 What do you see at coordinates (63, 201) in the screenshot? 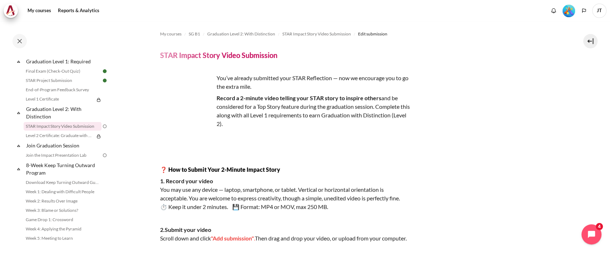
I see `a: Week 2: Results Over Image` at bounding box center [63, 201].